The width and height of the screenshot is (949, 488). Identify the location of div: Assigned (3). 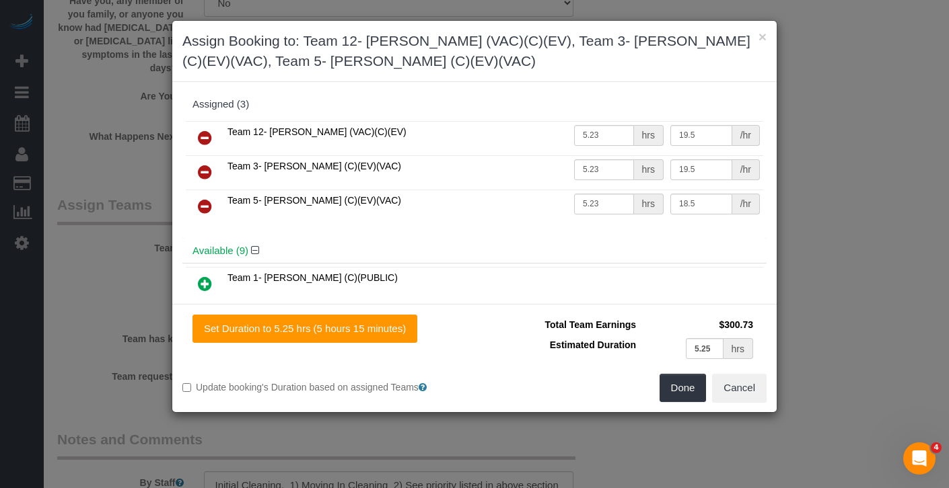
(474, 104).